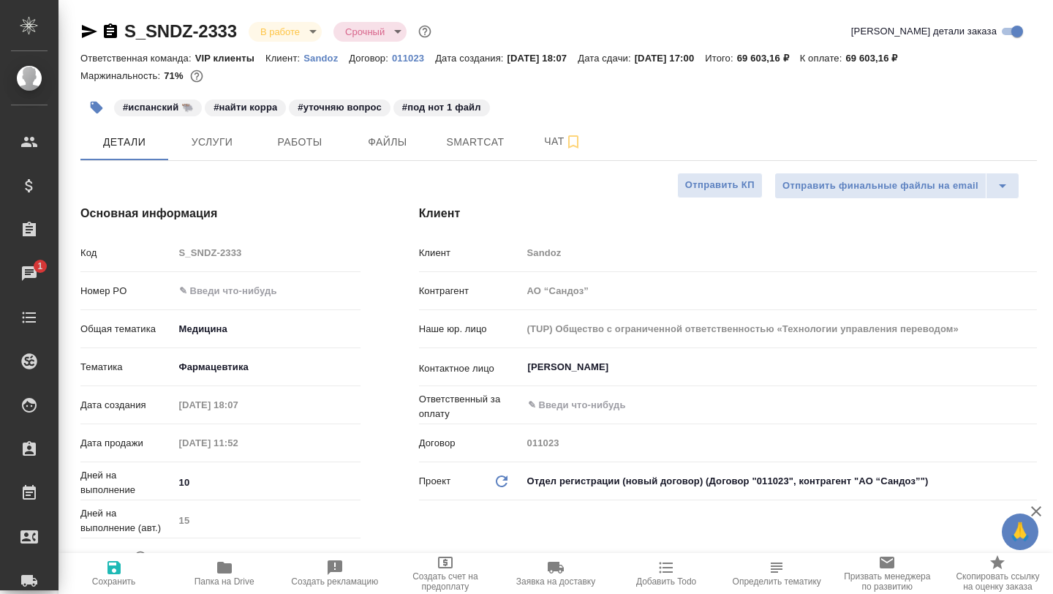  Describe the element at coordinates (470, 253) in the screenshot. I see `p: Клиент` at that location.